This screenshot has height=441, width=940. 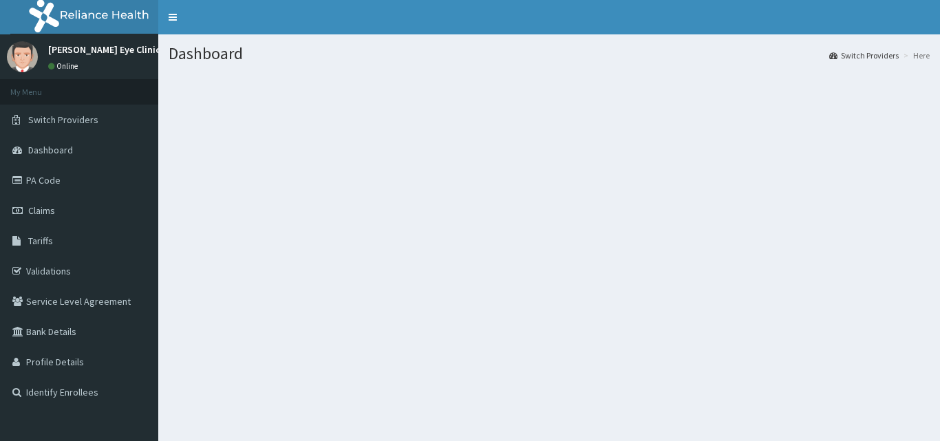 I want to click on span: Dashboard, so click(x=50, y=150).